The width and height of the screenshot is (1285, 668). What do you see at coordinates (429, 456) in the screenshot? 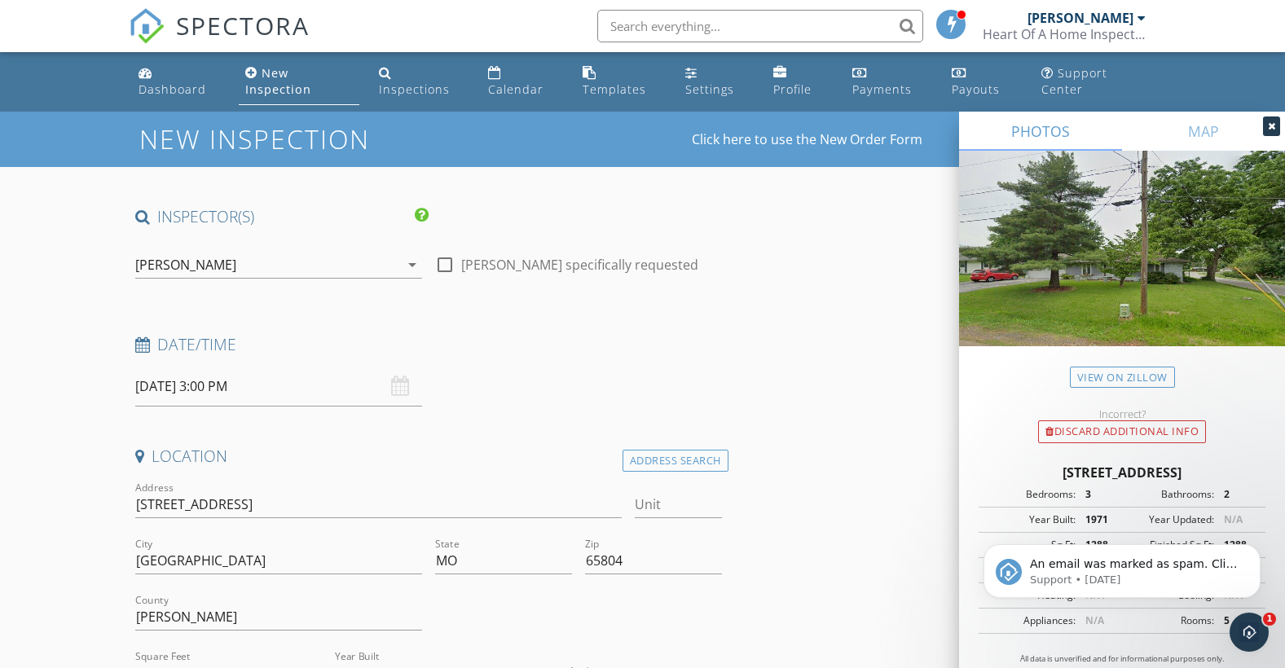
I see `h4: Location` at bounding box center [429, 456].